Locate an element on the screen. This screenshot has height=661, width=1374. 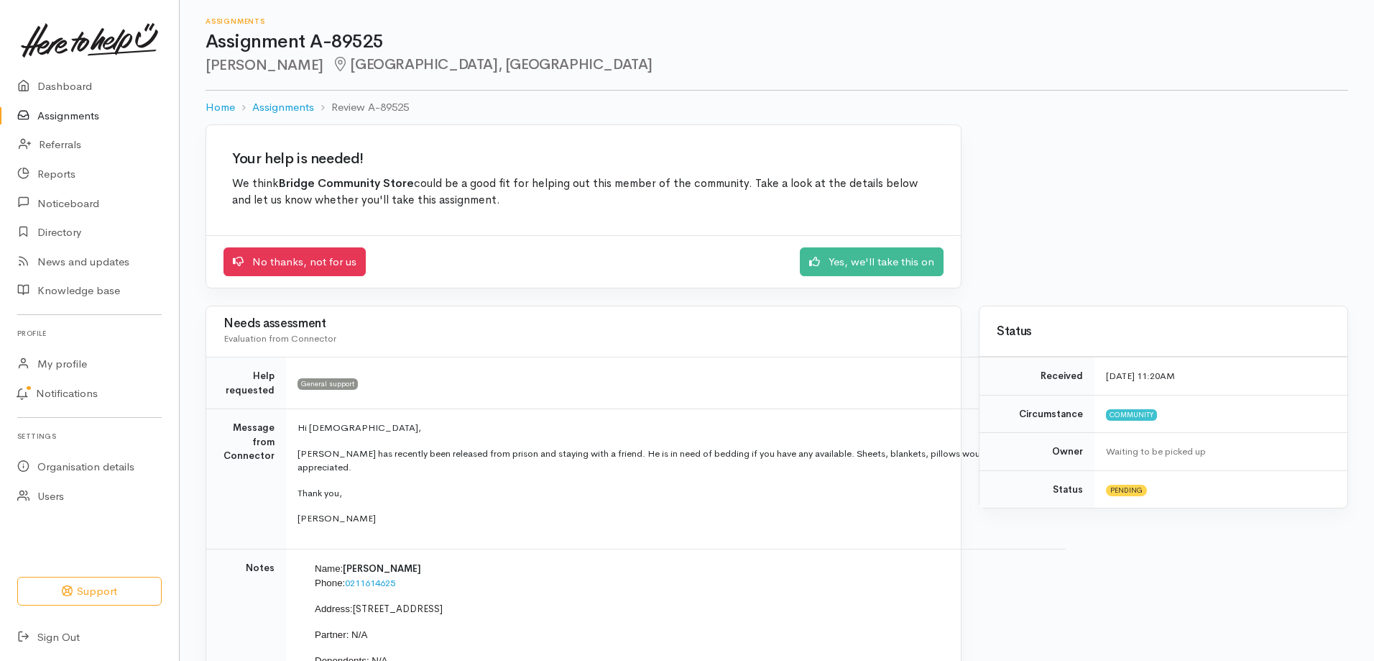
h1: Assignment A-89525 is located at coordinates (777, 42).